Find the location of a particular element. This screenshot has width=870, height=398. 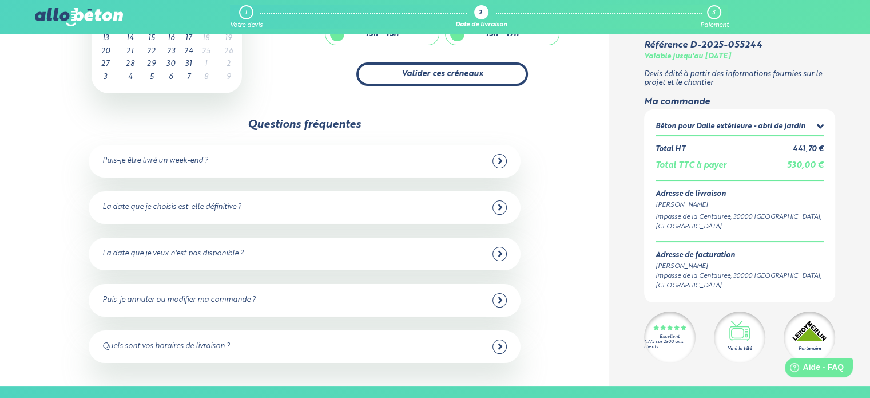

div: 3 is located at coordinates (714, 13).